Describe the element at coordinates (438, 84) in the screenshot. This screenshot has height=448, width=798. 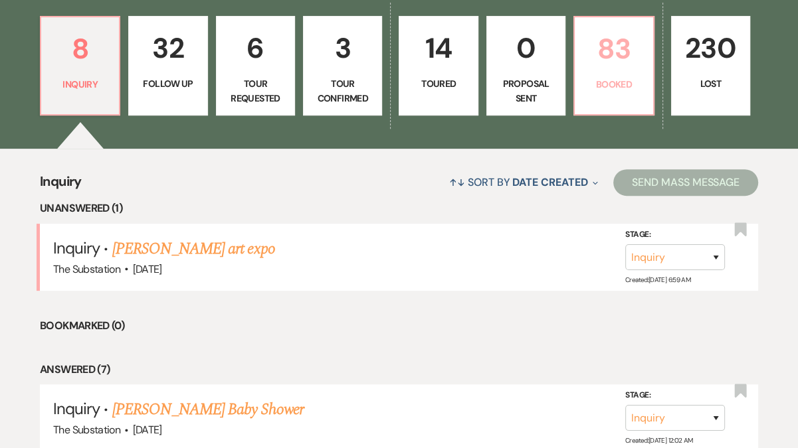
I see `p: Toured` at that location.